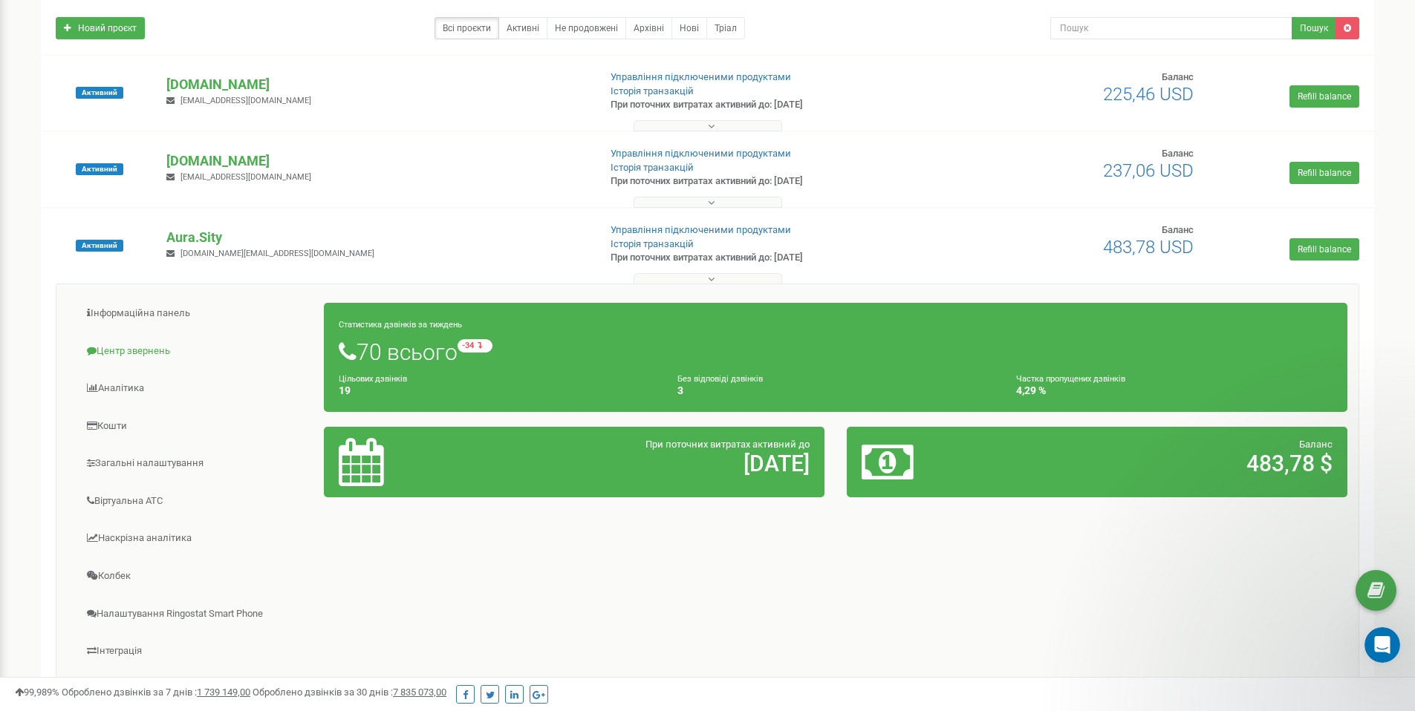 The image size is (1415, 711). Describe the element at coordinates (37, 692) in the screenshot. I see `span: 99,989%` at that location.